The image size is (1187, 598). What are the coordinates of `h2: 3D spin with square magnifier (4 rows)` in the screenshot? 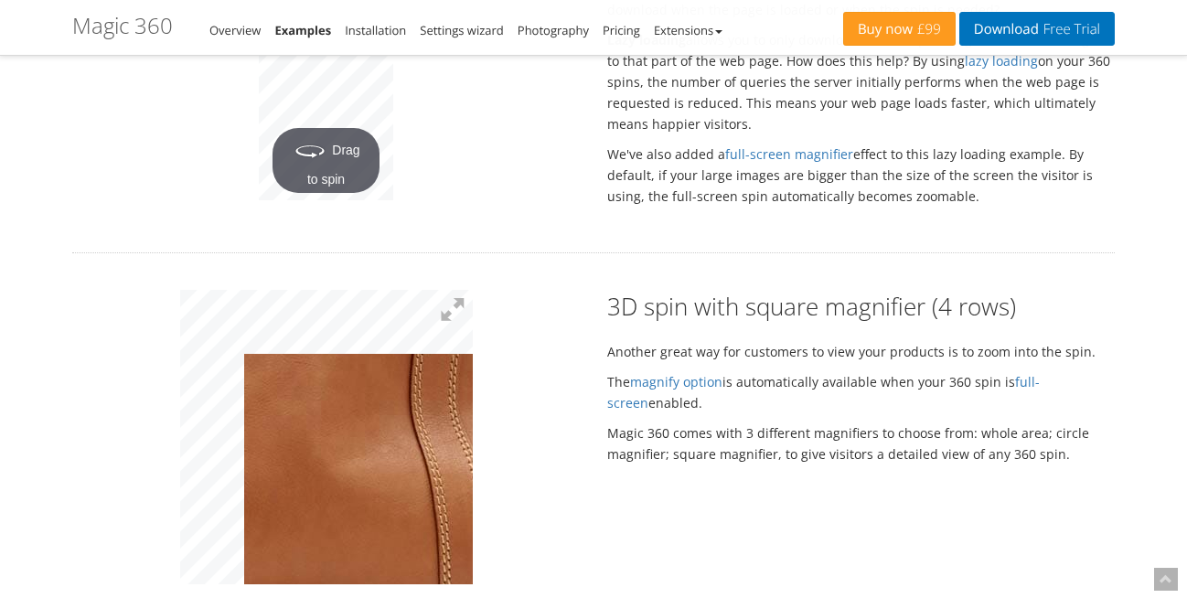 It's located at (861, 306).